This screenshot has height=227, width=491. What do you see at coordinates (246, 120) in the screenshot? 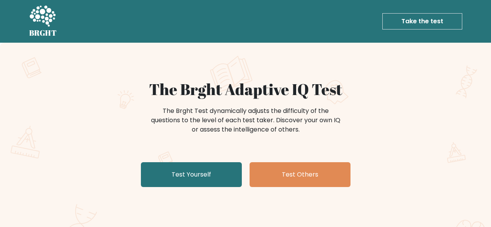
I see `div: The Brght Test dynamically adjusts the difficulty of the questions to the level of each test take...` at bounding box center [246, 120].